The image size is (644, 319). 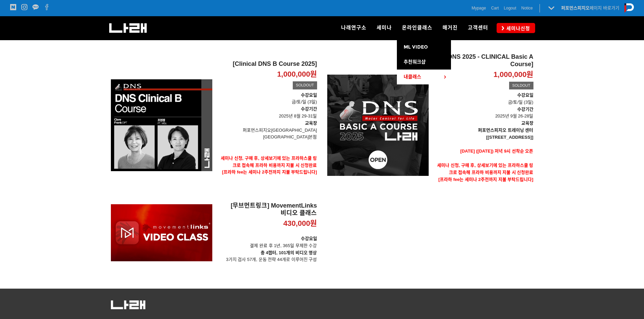 What do you see at coordinates (510, 8) in the screenshot?
I see `span: Logout` at bounding box center [510, 8].